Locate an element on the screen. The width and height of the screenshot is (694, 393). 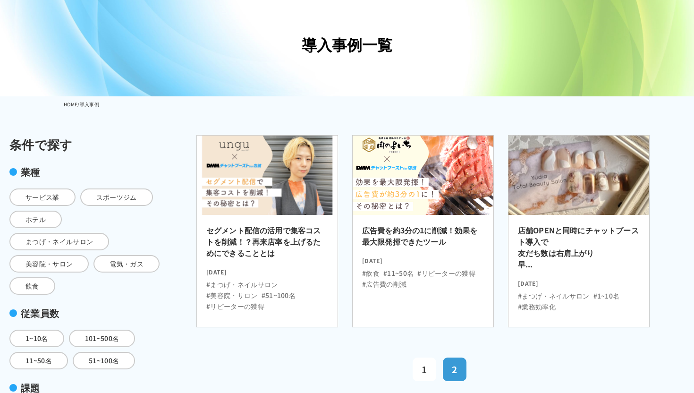
div: 条件で探す is located at coordinates (85, 144).